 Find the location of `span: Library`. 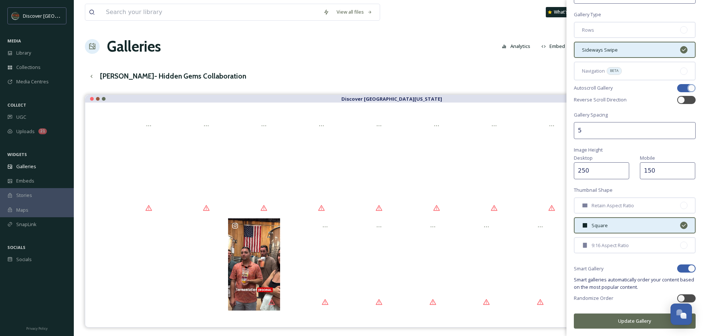

span: Library is located at coordinates (24, 53).